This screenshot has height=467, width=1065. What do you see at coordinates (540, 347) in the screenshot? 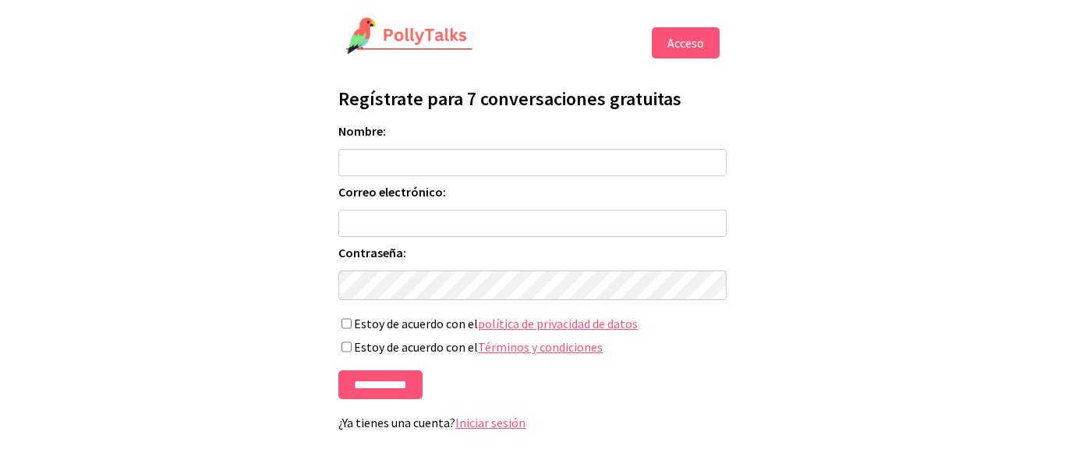
I see `font: Términos y condiciones` at bounding box center [540, 347].